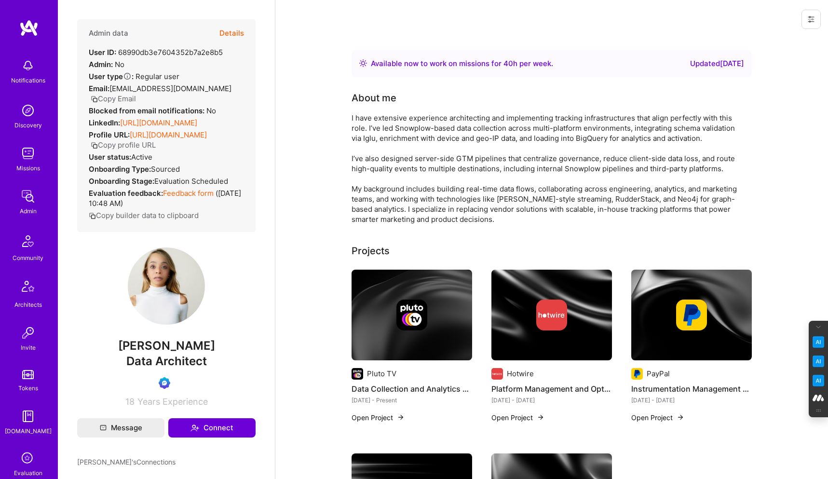 The height and width of the screenshot is (479, 828). What do you see at coordinates (462, 64) in the screenshot?
I see `div: Available now to work on missions for h per week .` at bounding box center [462, 64].